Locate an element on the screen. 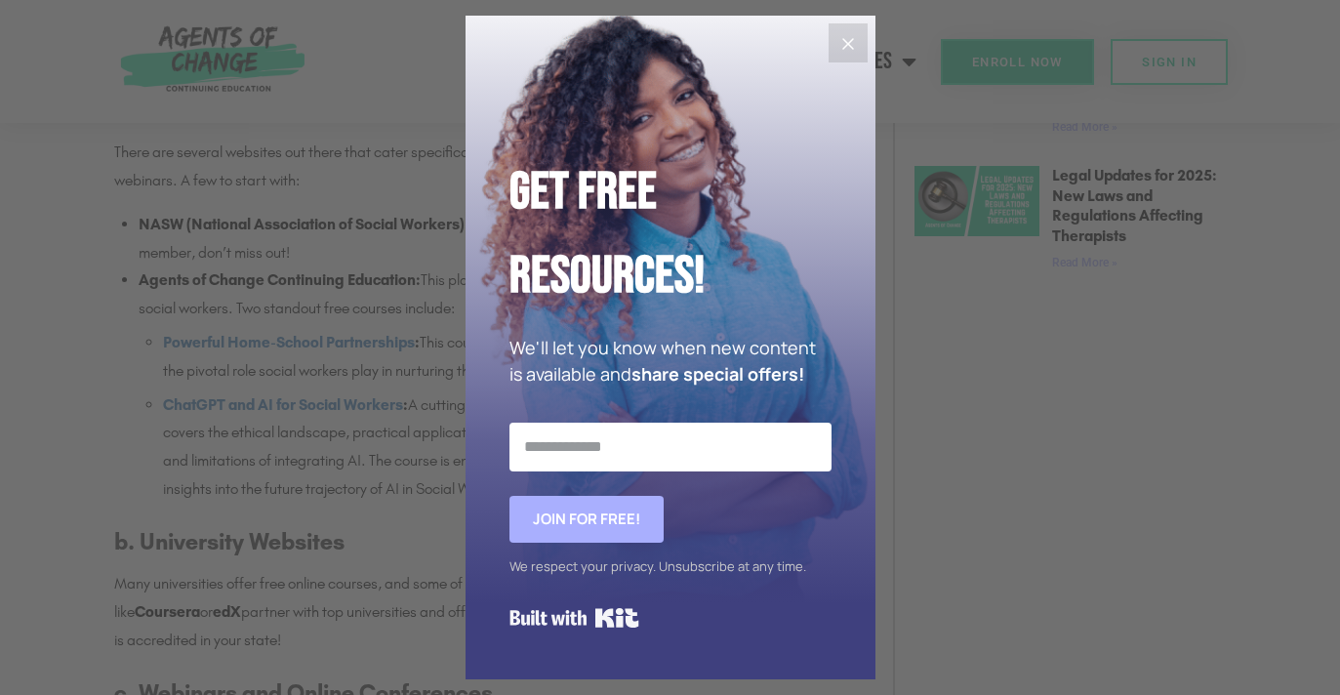  a: Built with Kit is located at coordinates (574, 618).